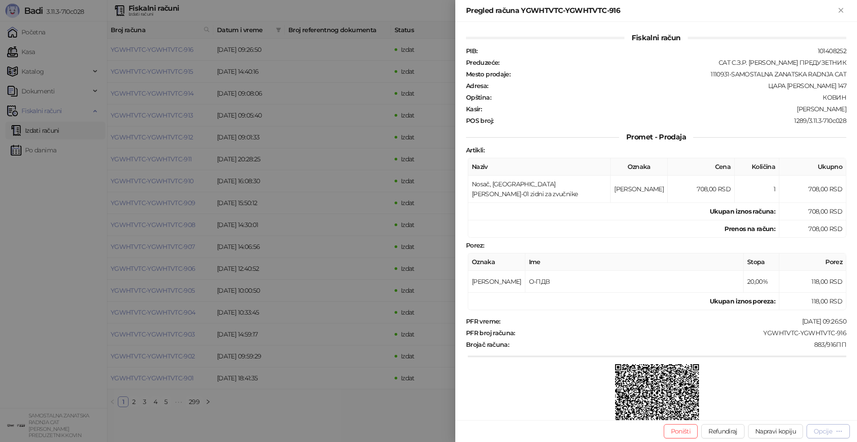  What do you see at coordinates (651, 11) in the screenshot?
I see `div: Pregled računa YGWHTVTC-YGWHTVTC-916` at bounding box center [651, 11].